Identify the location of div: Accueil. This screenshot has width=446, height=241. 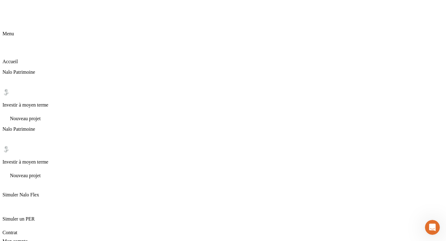
(223, 55).